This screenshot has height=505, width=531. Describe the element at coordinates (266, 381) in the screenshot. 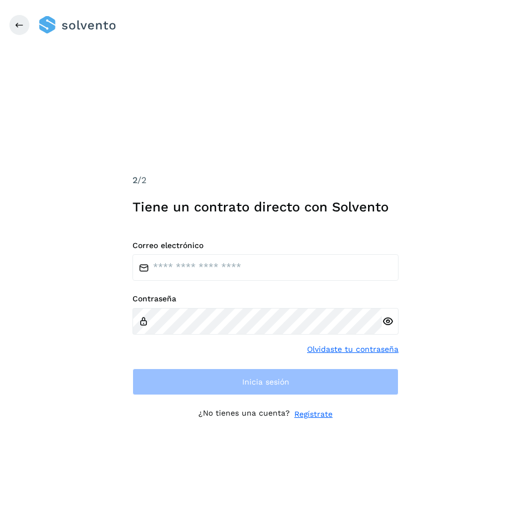

I see `button: Inicia sesión` at that location.